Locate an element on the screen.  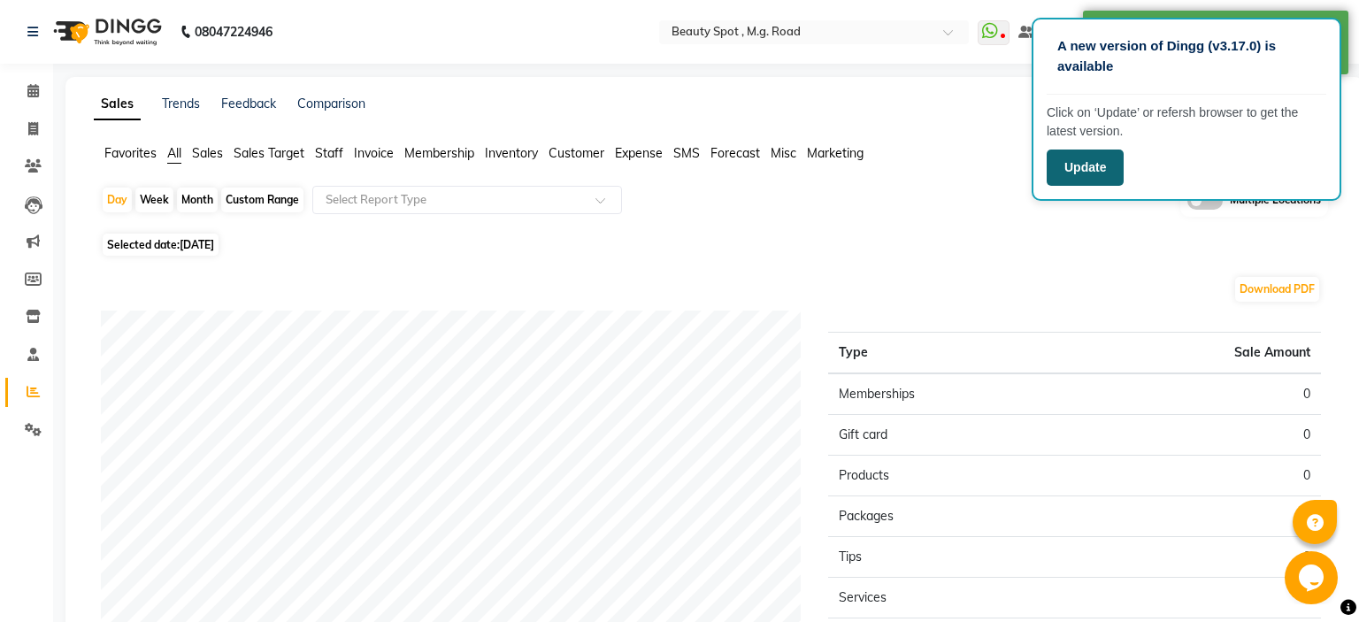
td: Packages is located at coordinates (951, 516).